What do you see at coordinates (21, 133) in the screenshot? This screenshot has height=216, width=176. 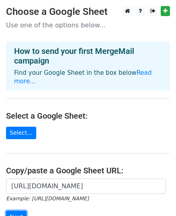 I see `a: Select...` at bounding box center [21, 133].